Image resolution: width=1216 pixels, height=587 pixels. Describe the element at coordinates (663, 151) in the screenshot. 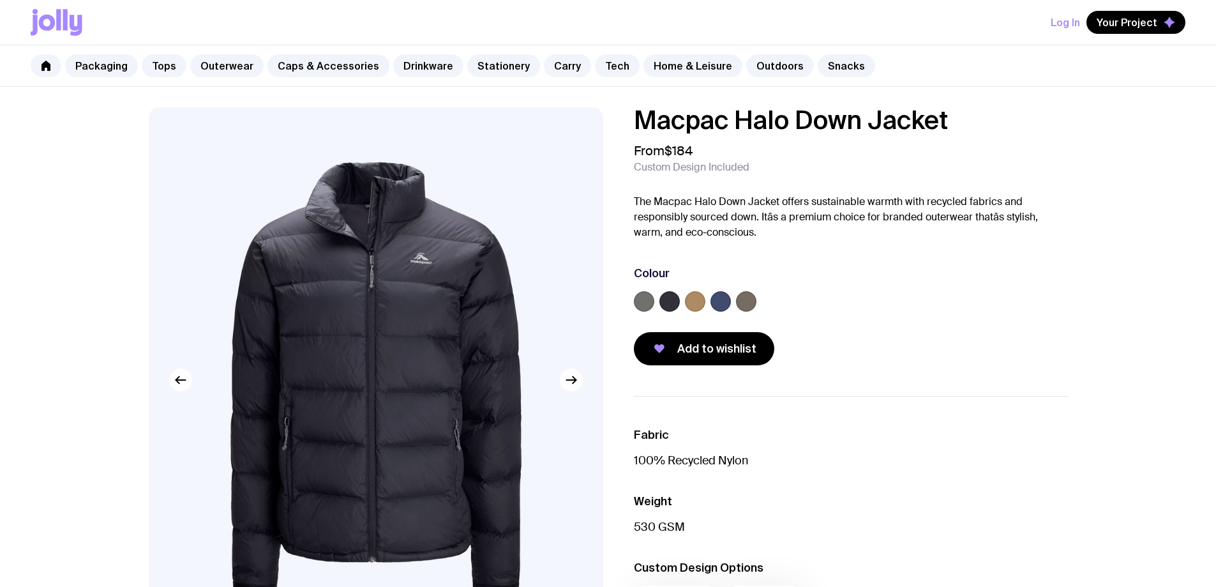

I see `span: From` at that location.